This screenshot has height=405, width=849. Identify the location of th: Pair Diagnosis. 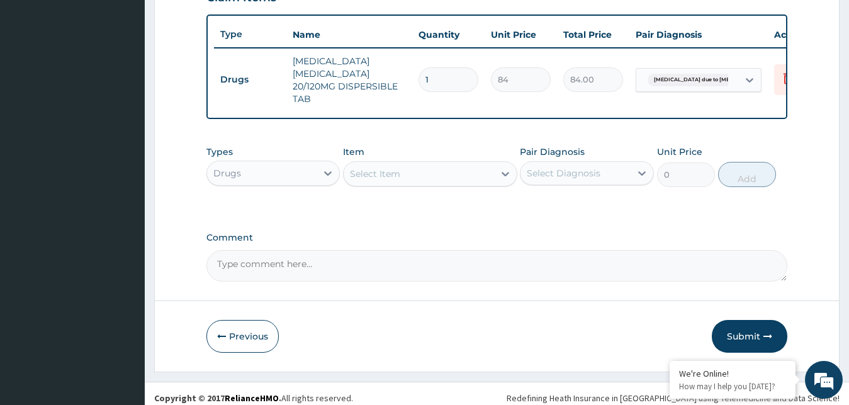
(698, 35).